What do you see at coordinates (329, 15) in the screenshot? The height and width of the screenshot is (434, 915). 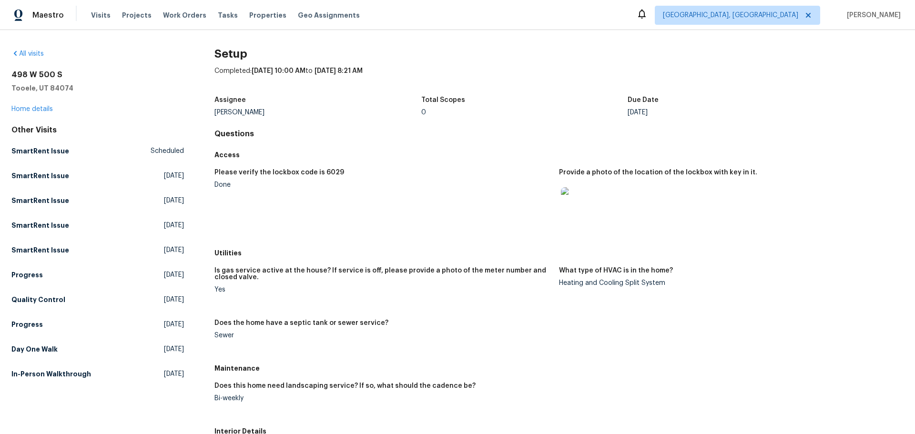 I see `span: Geo Assignments` at bounding box center [329, 15].